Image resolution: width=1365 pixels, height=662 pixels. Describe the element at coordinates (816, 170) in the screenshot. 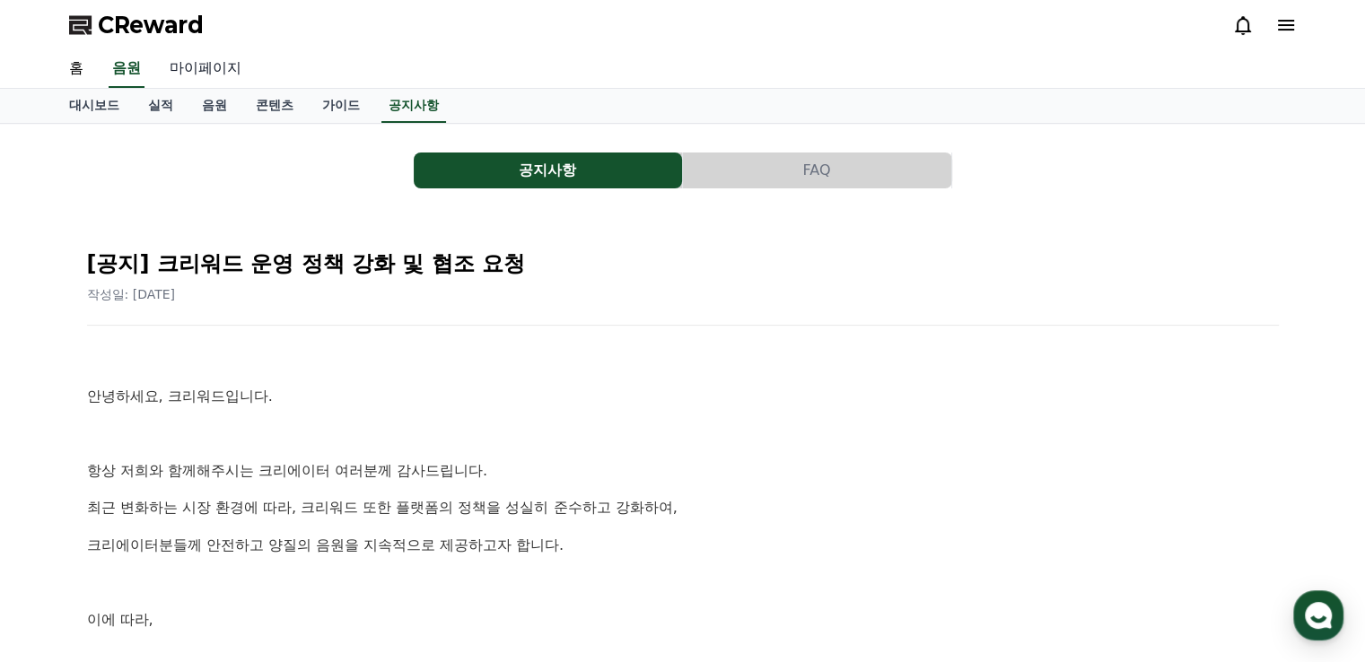

I see `button: FAQ` at that location.